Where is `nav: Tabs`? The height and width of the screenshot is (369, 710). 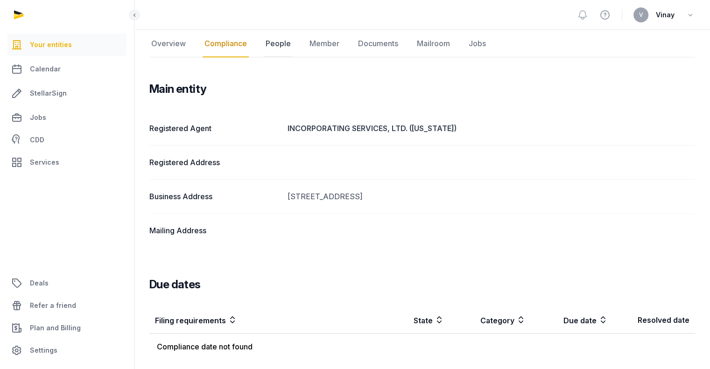
nav: Tabs is located at coordinates (422, 44).